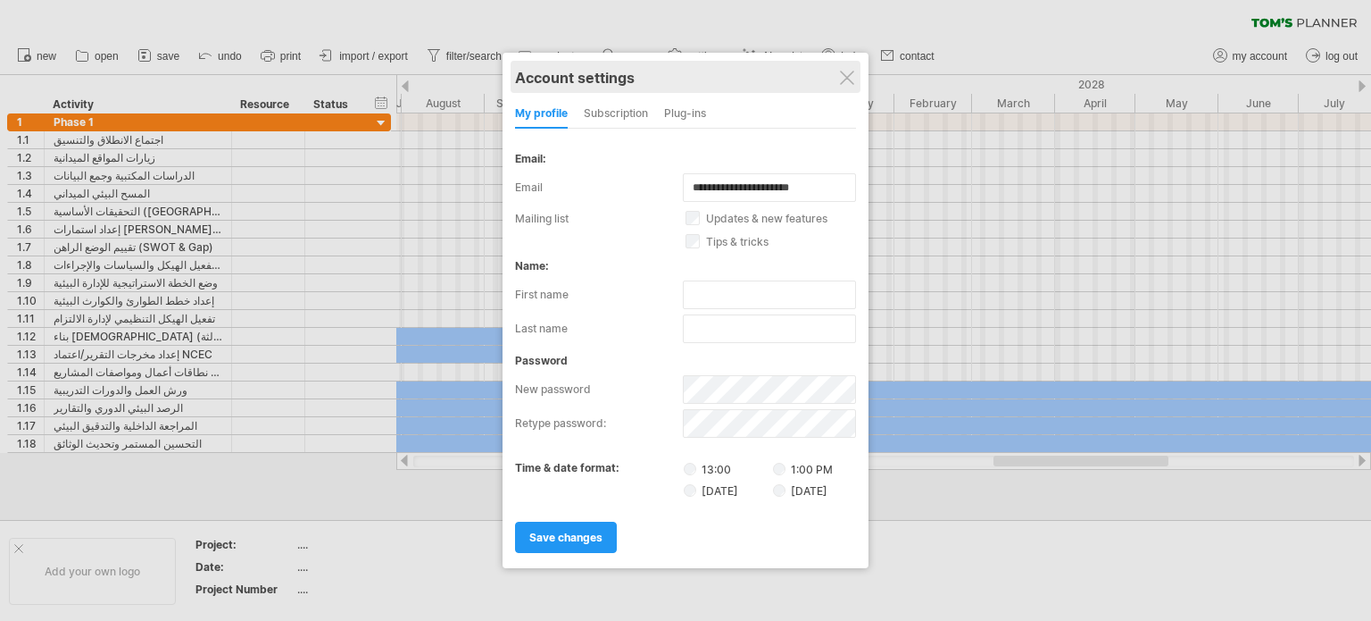  What do you see at coordinates (566, 537) in the screenshot?
I see `a: save changes` at bounding box center [566, 537].